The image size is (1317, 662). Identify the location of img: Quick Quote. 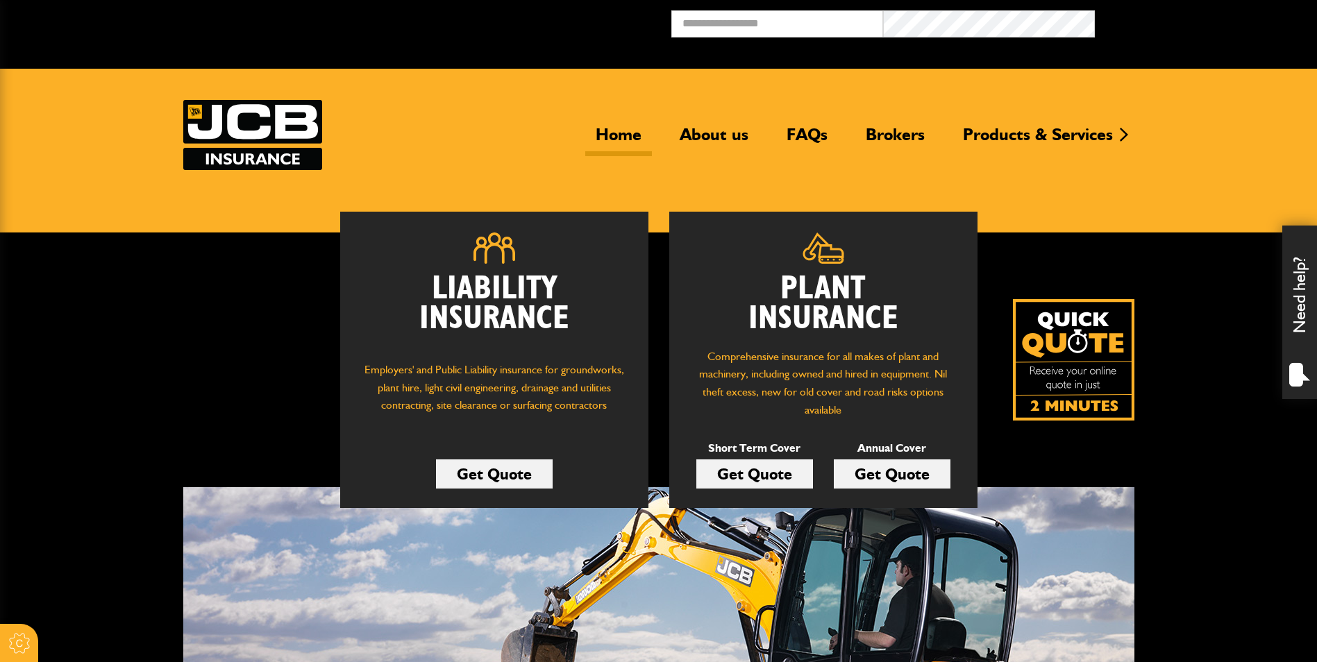
(1073, 360).